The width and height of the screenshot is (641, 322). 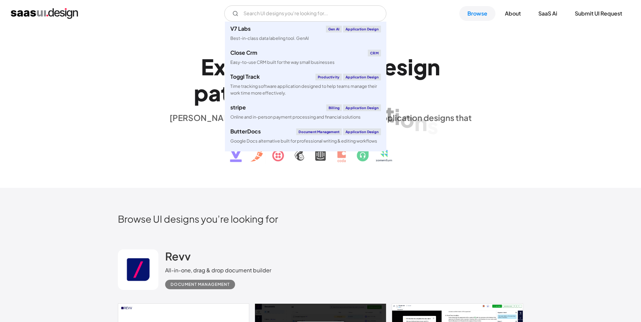 I want to click on h2: Browse UI designs you’re looking for, so click(x=320, y=218).